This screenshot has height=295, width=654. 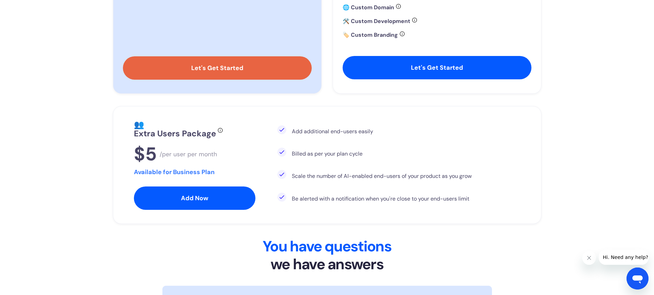 What do you see at coordinates (188, 154) in the screenshot?
I see `div: /per user per month` at bounding box center [188, 154].